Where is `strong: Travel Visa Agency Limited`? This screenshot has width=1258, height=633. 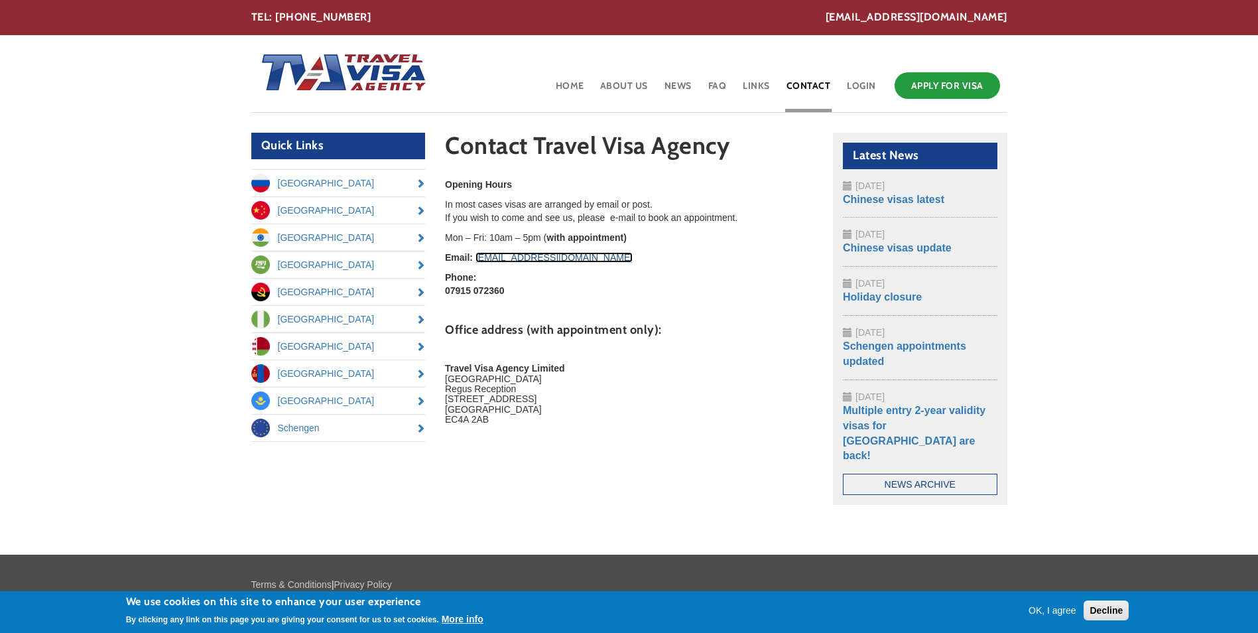
strong: Travel Visa Agency Limited is located at coordinates (505, 368).